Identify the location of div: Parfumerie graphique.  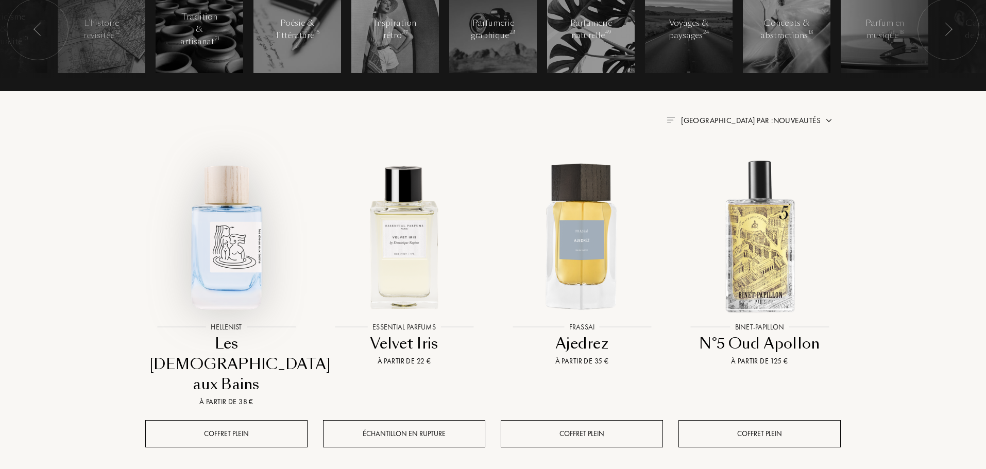
(493, 29).